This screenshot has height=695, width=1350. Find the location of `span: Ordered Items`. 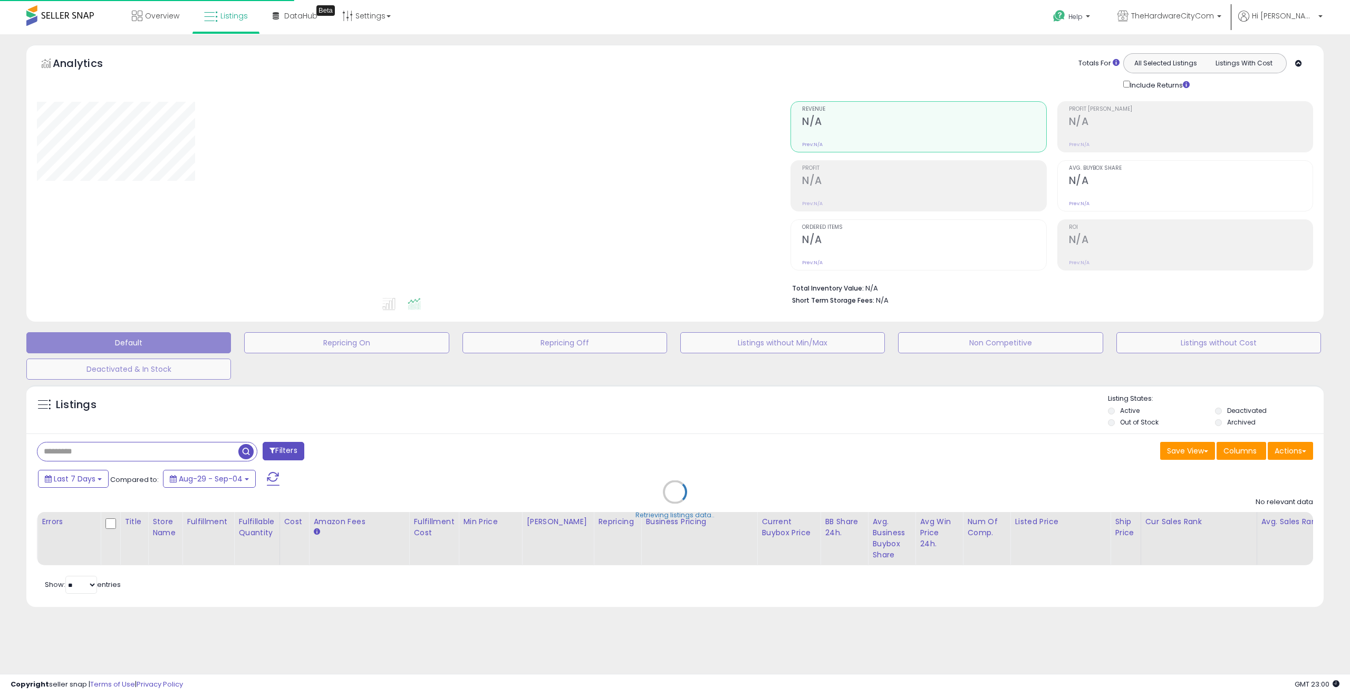

span: Ordered Items is located at coordinates (924, 227).